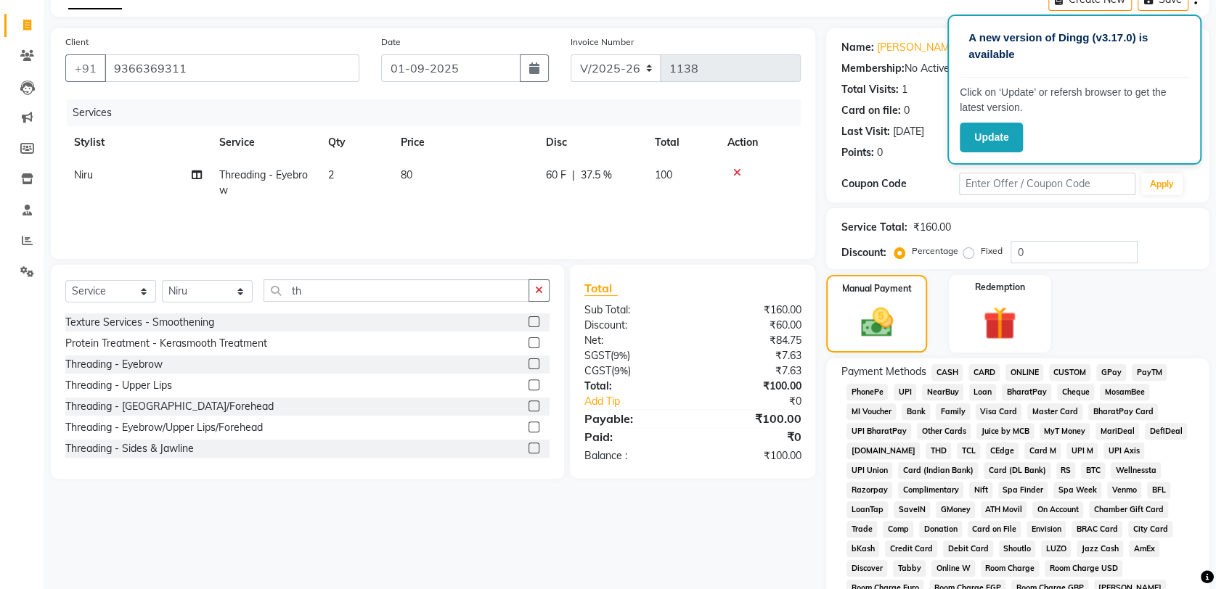 This screenshot has height=589, width=1216. What do you see at coordinates (1047, 184) in the screenshot?
I see `input: Enter Offer / Coupon Code` at bounding box center [1047, 184].